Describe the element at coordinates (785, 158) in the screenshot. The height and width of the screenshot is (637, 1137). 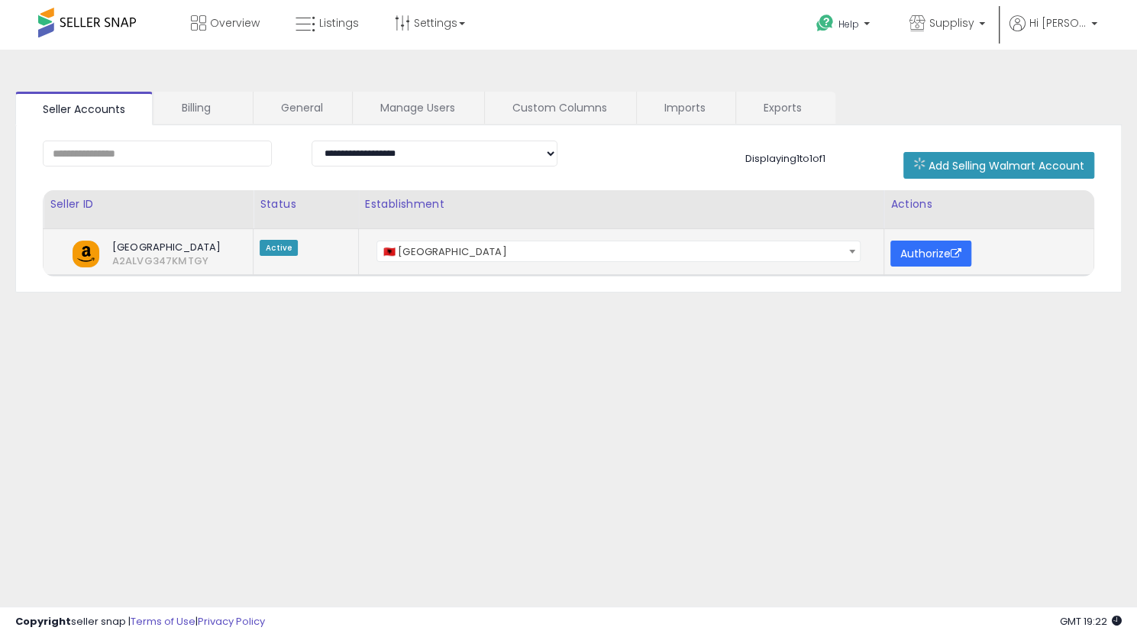
I see `span: Displaying 1 to 1 of 1` at that location.